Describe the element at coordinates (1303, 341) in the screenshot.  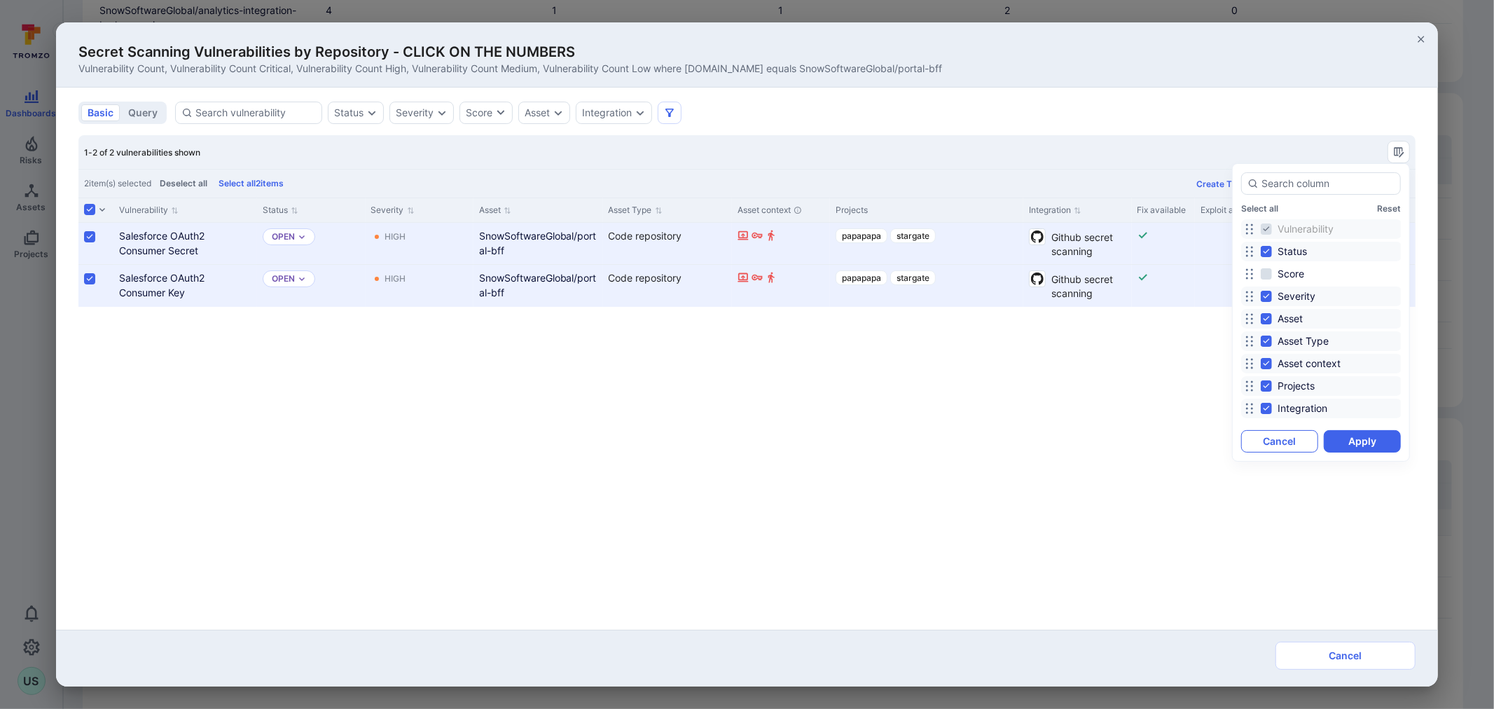
I see `span: Asset Type` at that location.